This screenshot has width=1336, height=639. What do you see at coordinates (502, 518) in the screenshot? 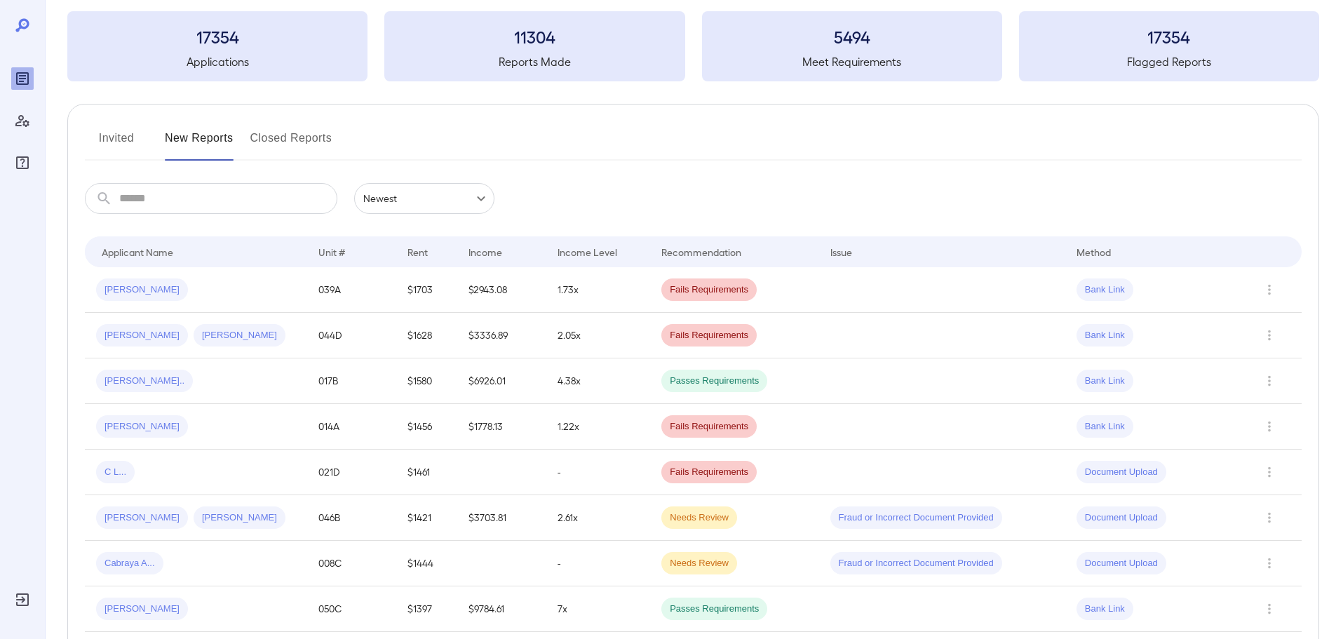
I see `td: $3703.81` at bounding box center [502, 518].